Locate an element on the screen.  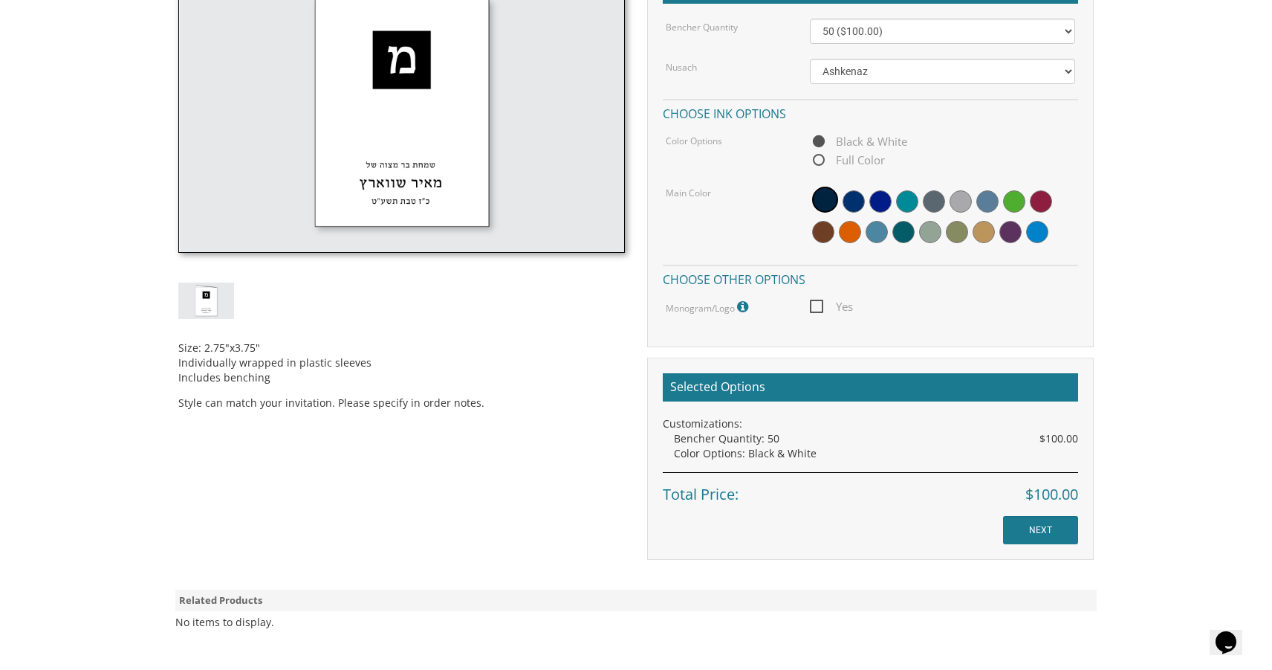
h4: Choose other options is located at coordinates (870, 277).